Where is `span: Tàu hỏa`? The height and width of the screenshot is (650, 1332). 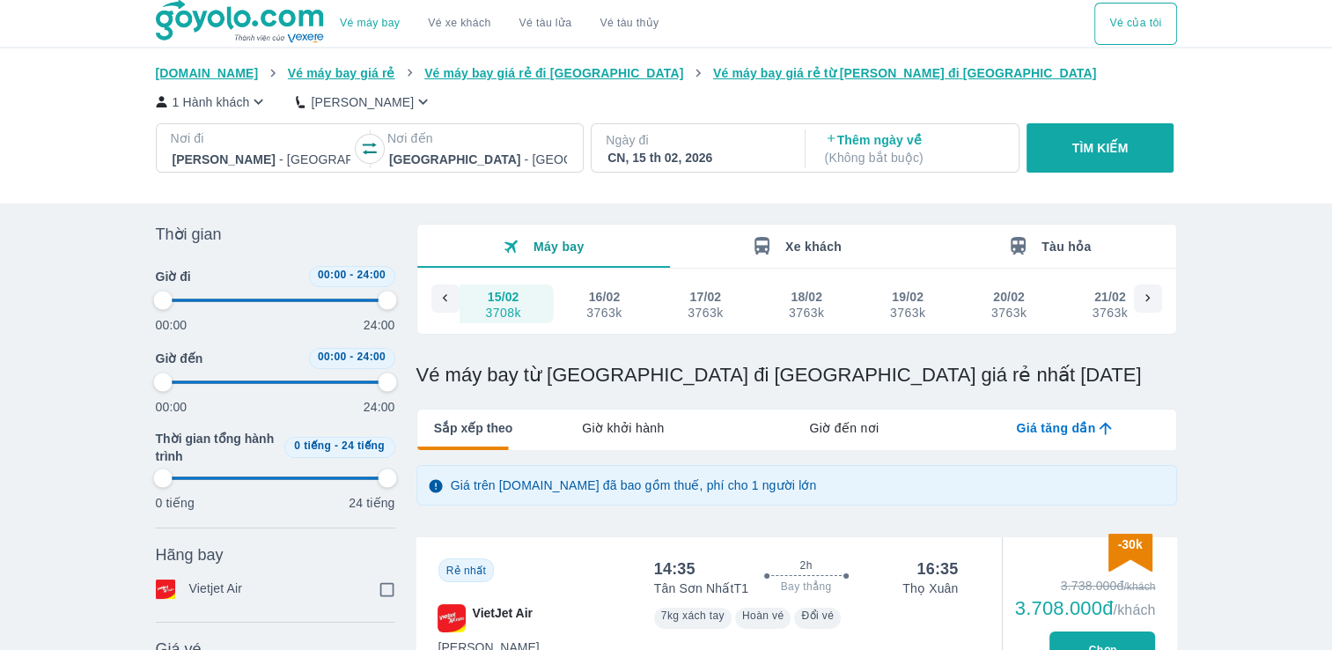
span: Tàu hỏa is located at coordinates (1066, 247).